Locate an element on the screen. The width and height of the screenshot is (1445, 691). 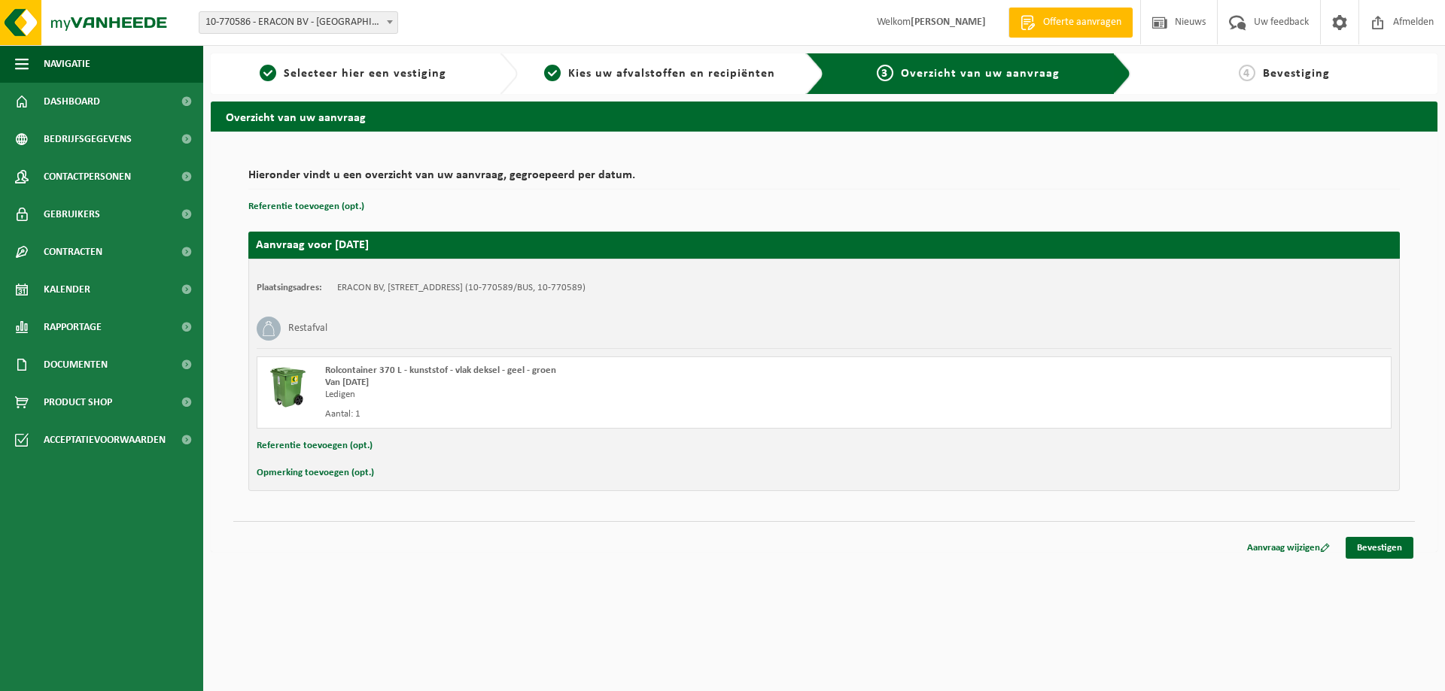
span: Offerte aanvragen is located at coordinates (1082, 23).